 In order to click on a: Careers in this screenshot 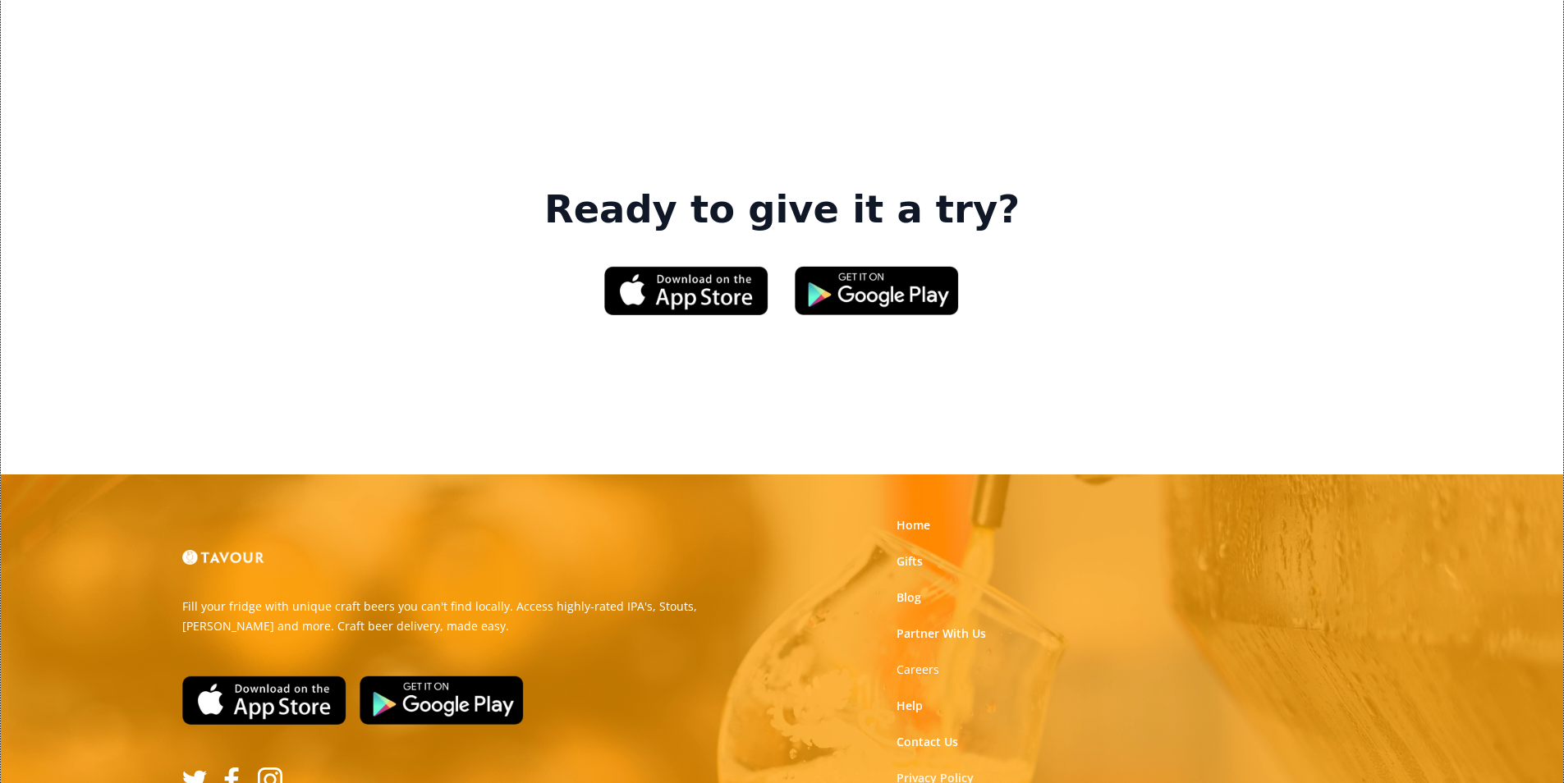, I will do `click(918, 670)`.